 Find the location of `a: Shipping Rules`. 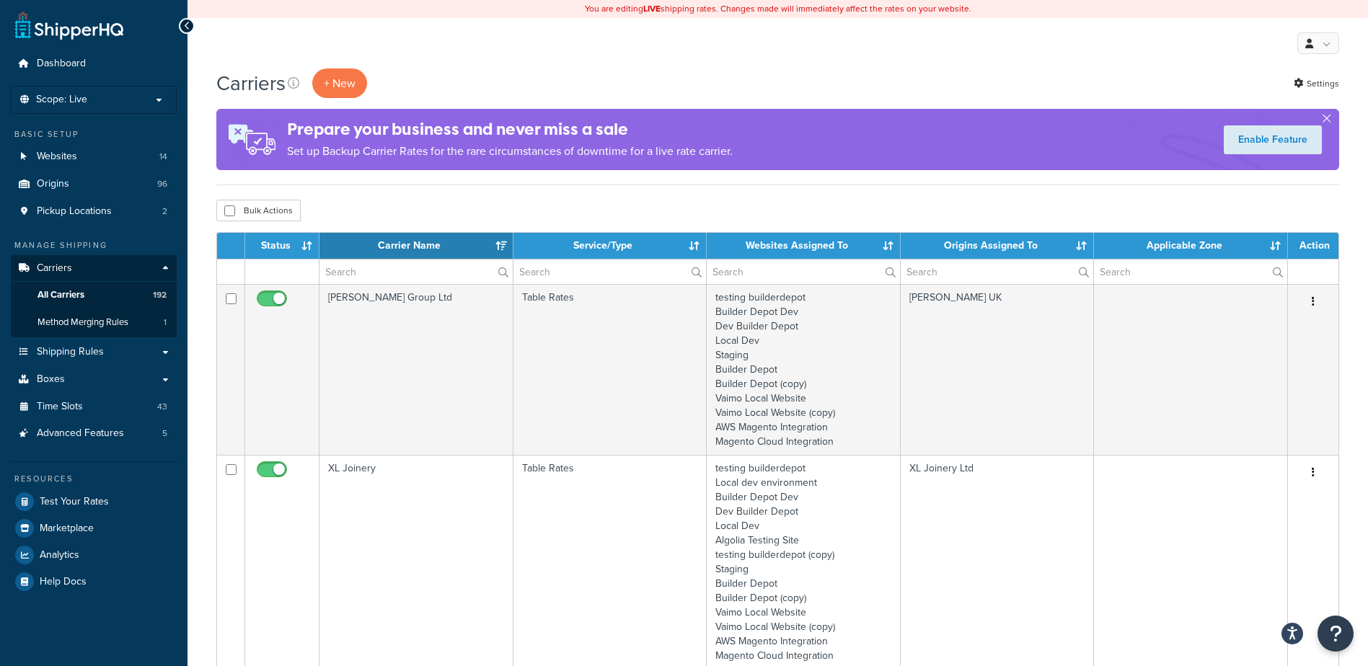

a: Shipping Rules is located at coordinates (94, 352).